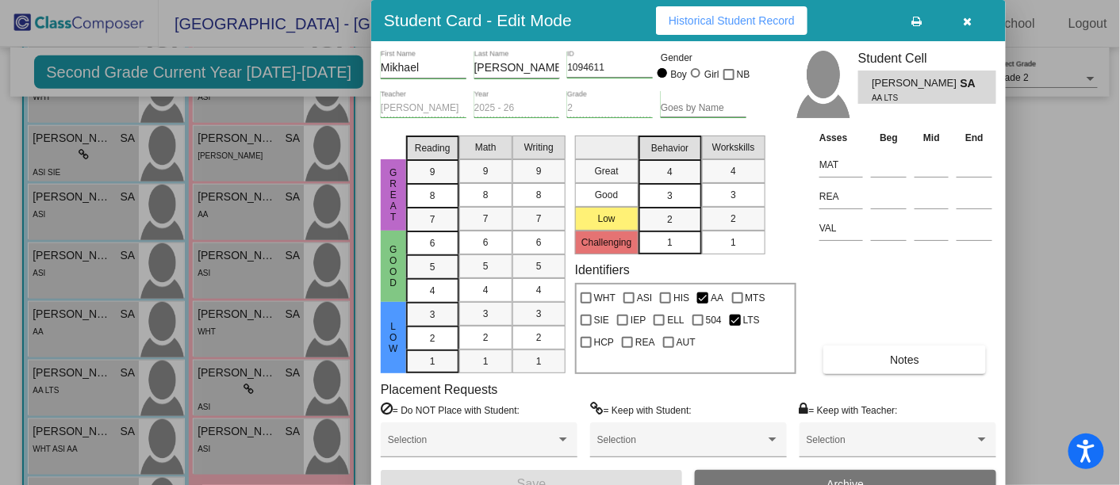 Image resolution: width=1120 pixels, height=485 pixels. Describe the element at coordinates (972, 83) in the screenshot. I see `span: SA` at that location.